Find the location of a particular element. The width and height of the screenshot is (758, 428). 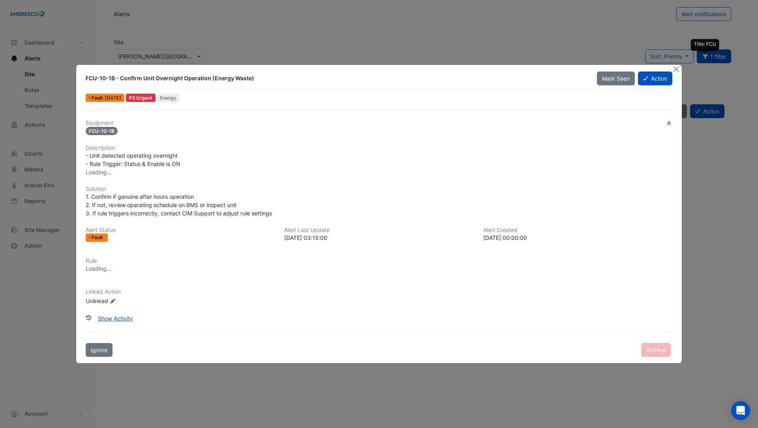

fa-icon: Edit Linked Action is located at coordinates (113, 301).